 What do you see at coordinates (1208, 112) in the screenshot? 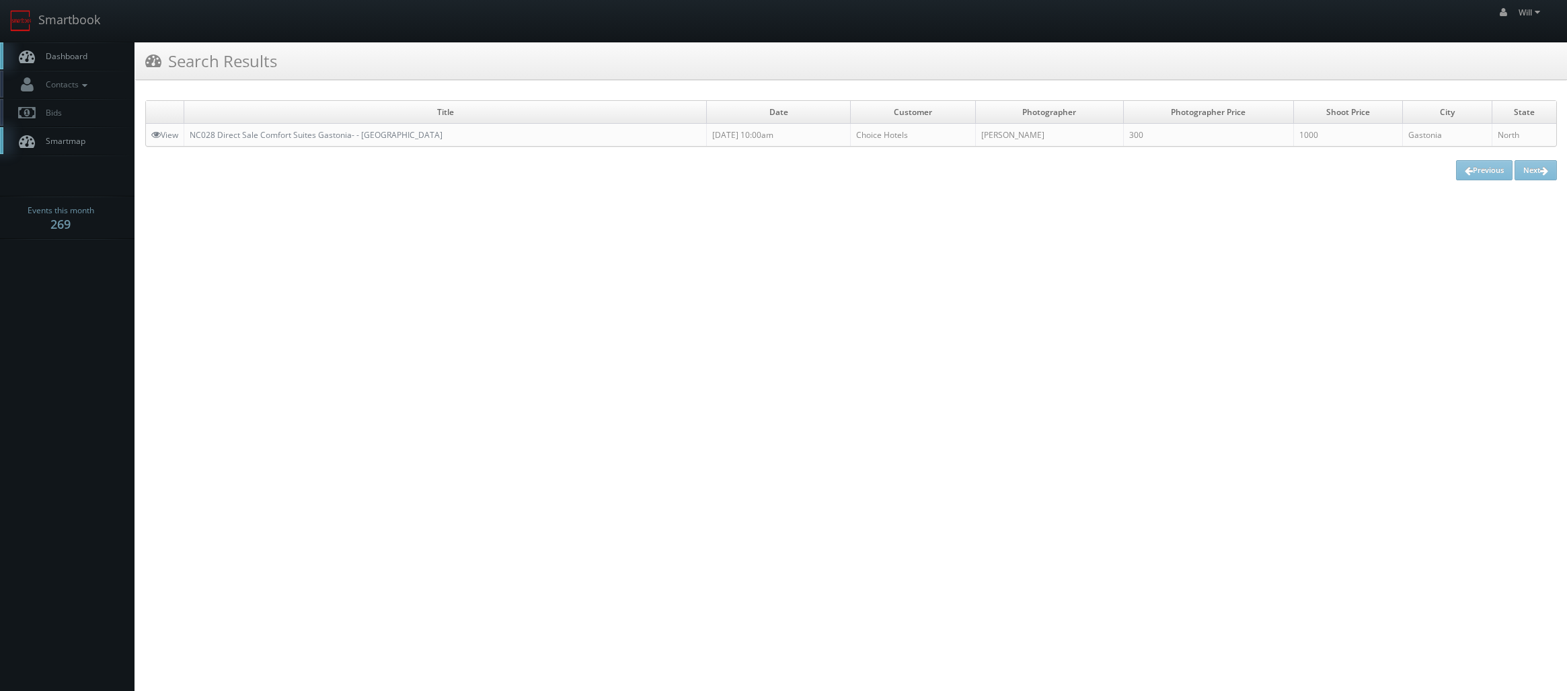
I see `td: Photographer Price` at bounding box center [1208, 112].